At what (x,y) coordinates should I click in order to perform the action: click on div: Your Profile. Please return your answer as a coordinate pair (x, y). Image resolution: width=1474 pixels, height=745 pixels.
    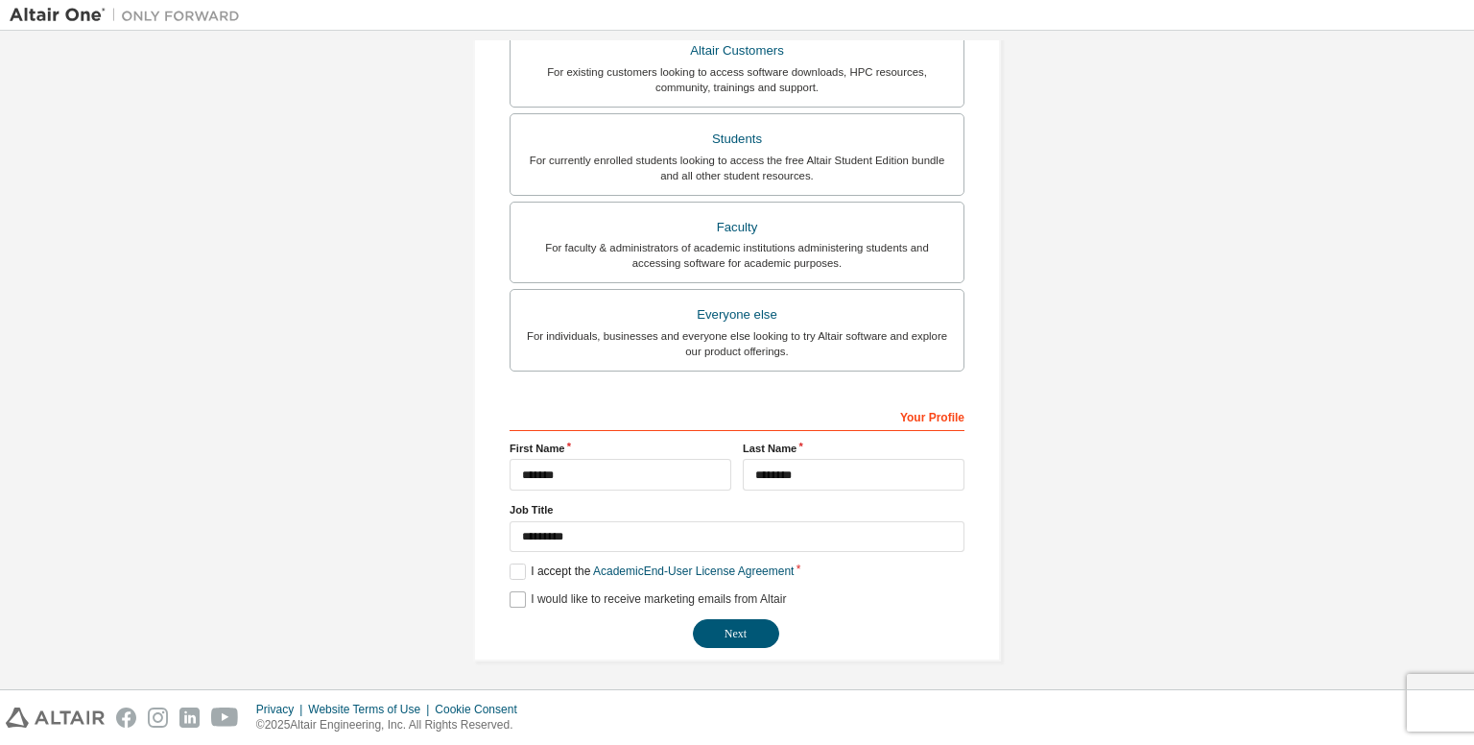
    Looking at the image, I should click on (737, 416).